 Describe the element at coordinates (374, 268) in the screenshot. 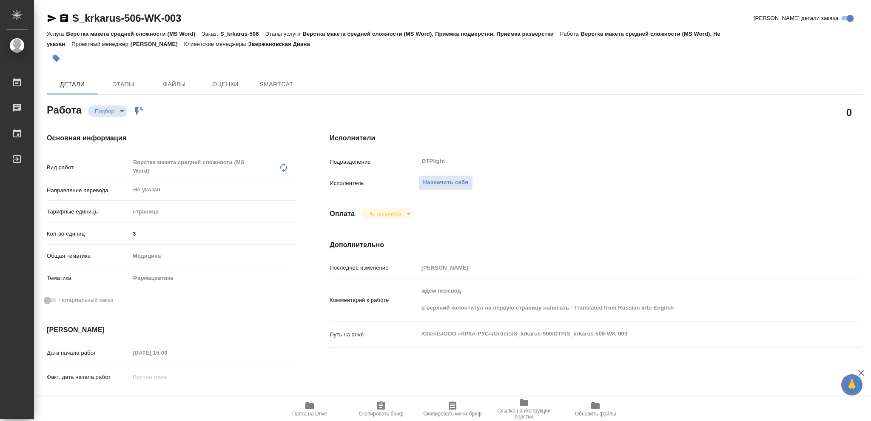

I see `p: Последнее изменение` at that location.